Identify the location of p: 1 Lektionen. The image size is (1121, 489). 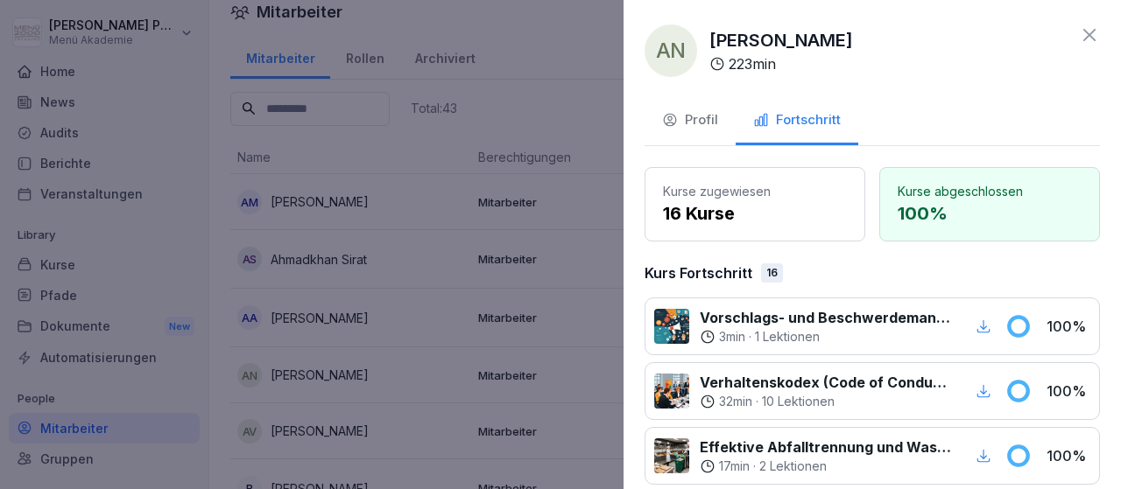
(787, 337).